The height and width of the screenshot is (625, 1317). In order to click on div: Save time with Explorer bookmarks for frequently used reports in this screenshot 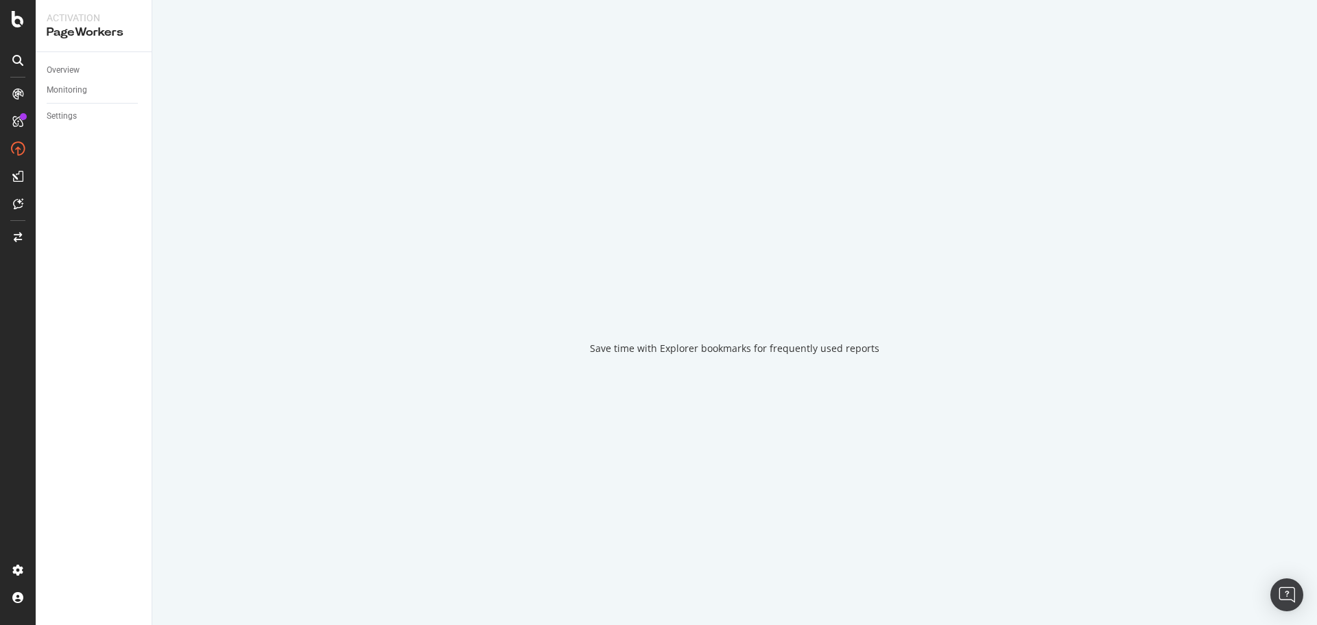, I will do `click(735, 349)`.